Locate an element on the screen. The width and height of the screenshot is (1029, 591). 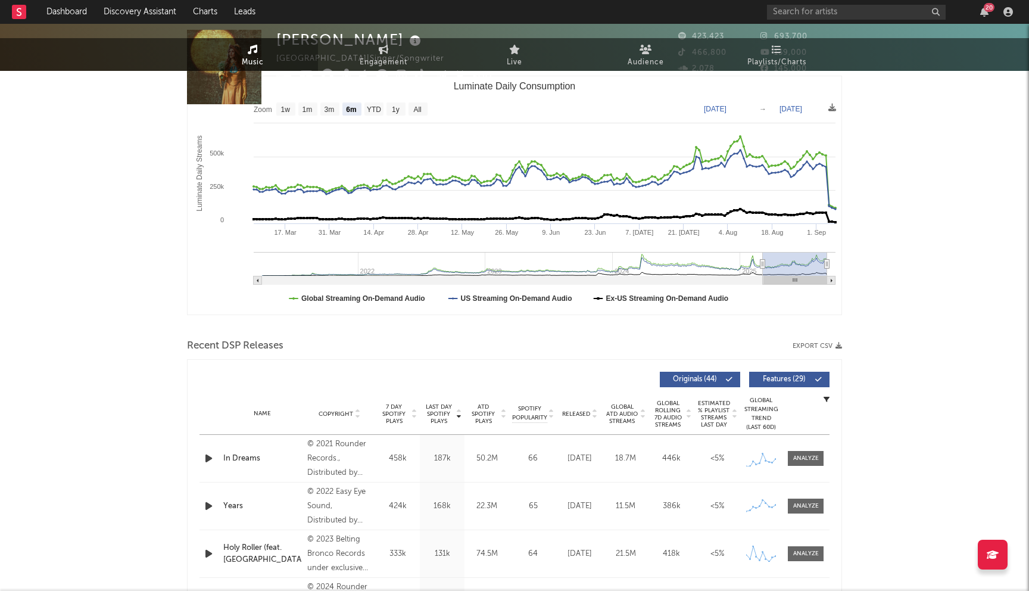
div: © 2022 Easy Eye Sound, Distributed by Concord. is located at coordinates (339, 506).